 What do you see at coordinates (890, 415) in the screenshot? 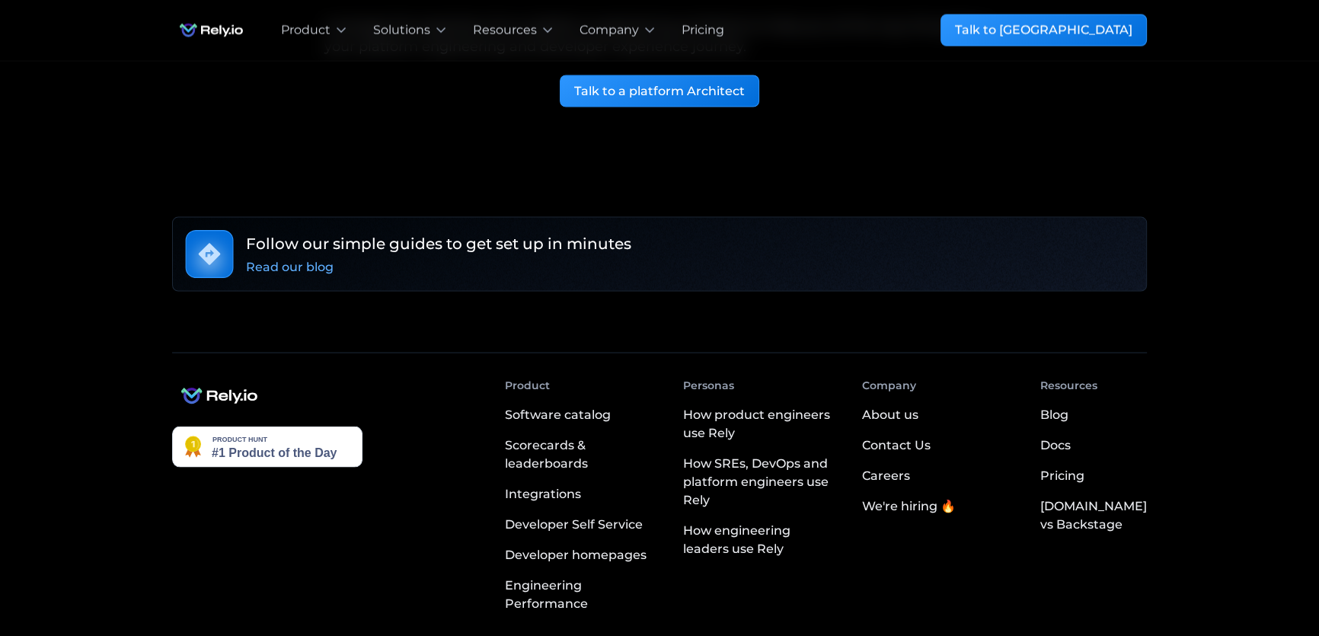
I see `a: About us` at bounding box center [890, 415].